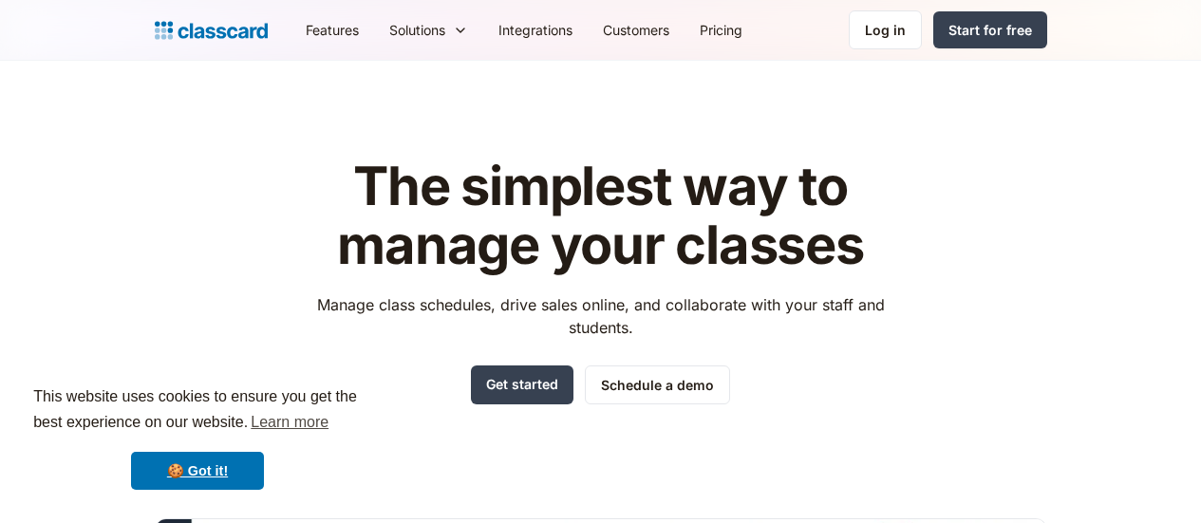 Image resolution: width=1201 pixels, height=523 pixels. Describe the element at coordinates (535, 29) in the screenshot. I see `a: Integrations` at that location.